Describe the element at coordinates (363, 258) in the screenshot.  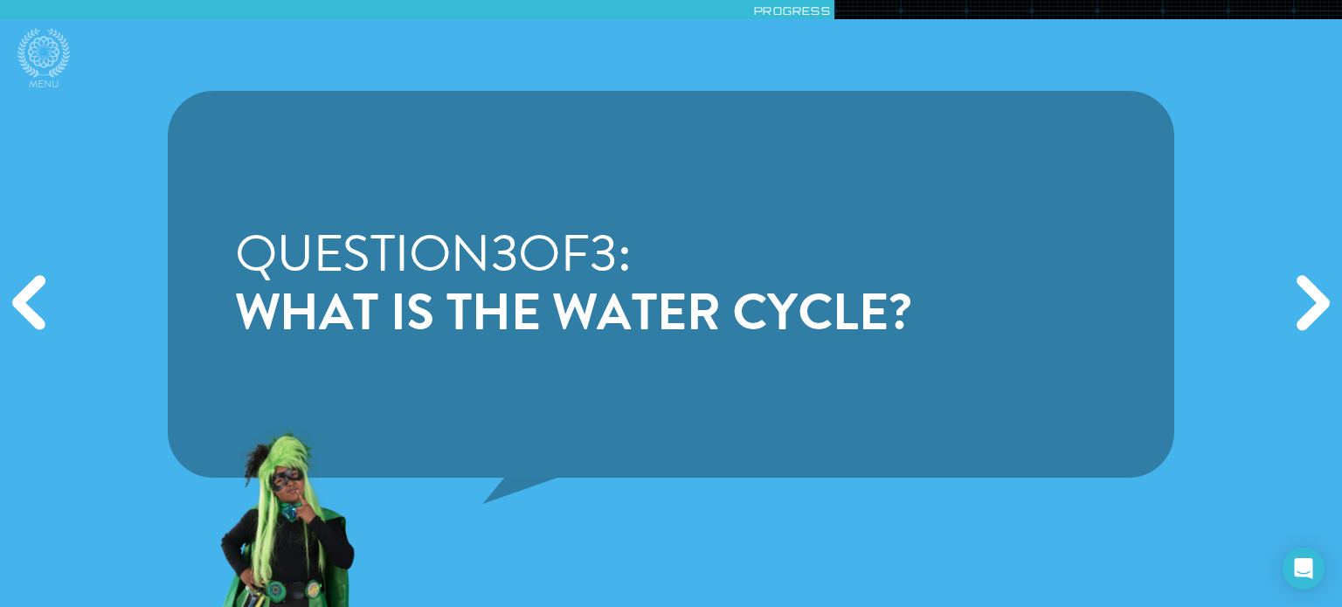
I see `span: Question` at that location.